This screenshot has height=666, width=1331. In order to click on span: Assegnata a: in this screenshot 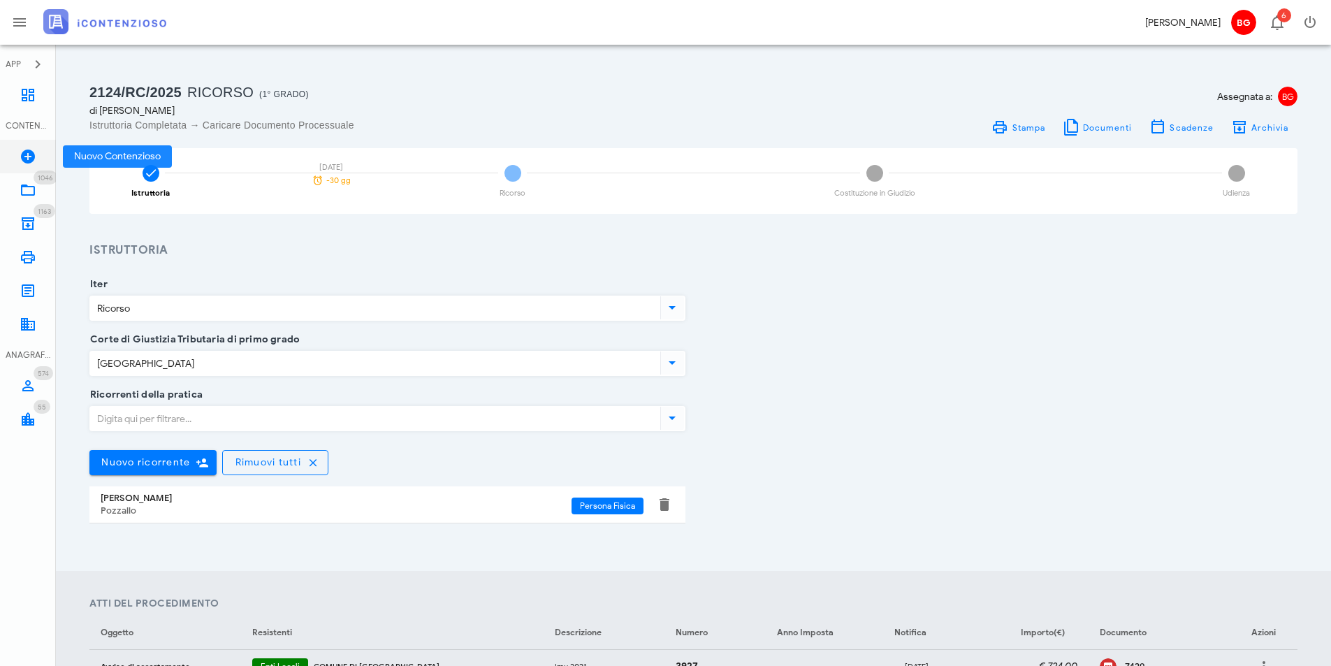, I will do `click(1244, 96)`.